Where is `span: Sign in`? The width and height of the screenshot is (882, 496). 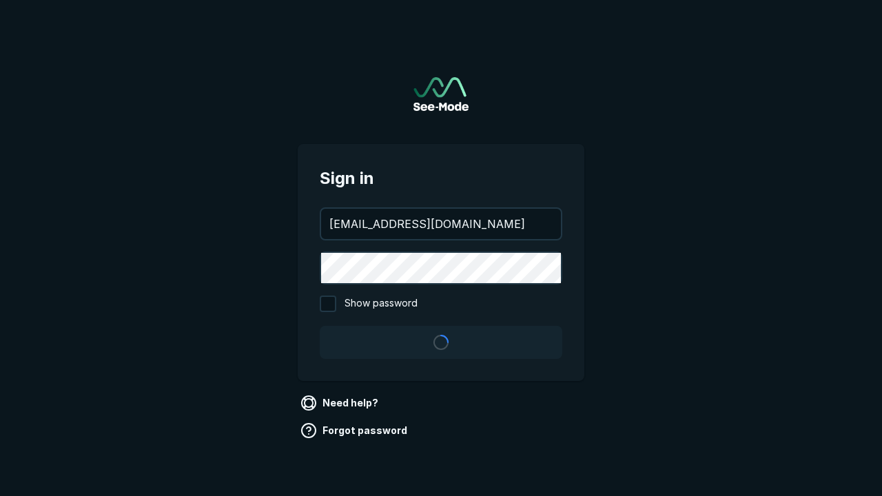
span: Sign in is located at coordinates (441, 178).